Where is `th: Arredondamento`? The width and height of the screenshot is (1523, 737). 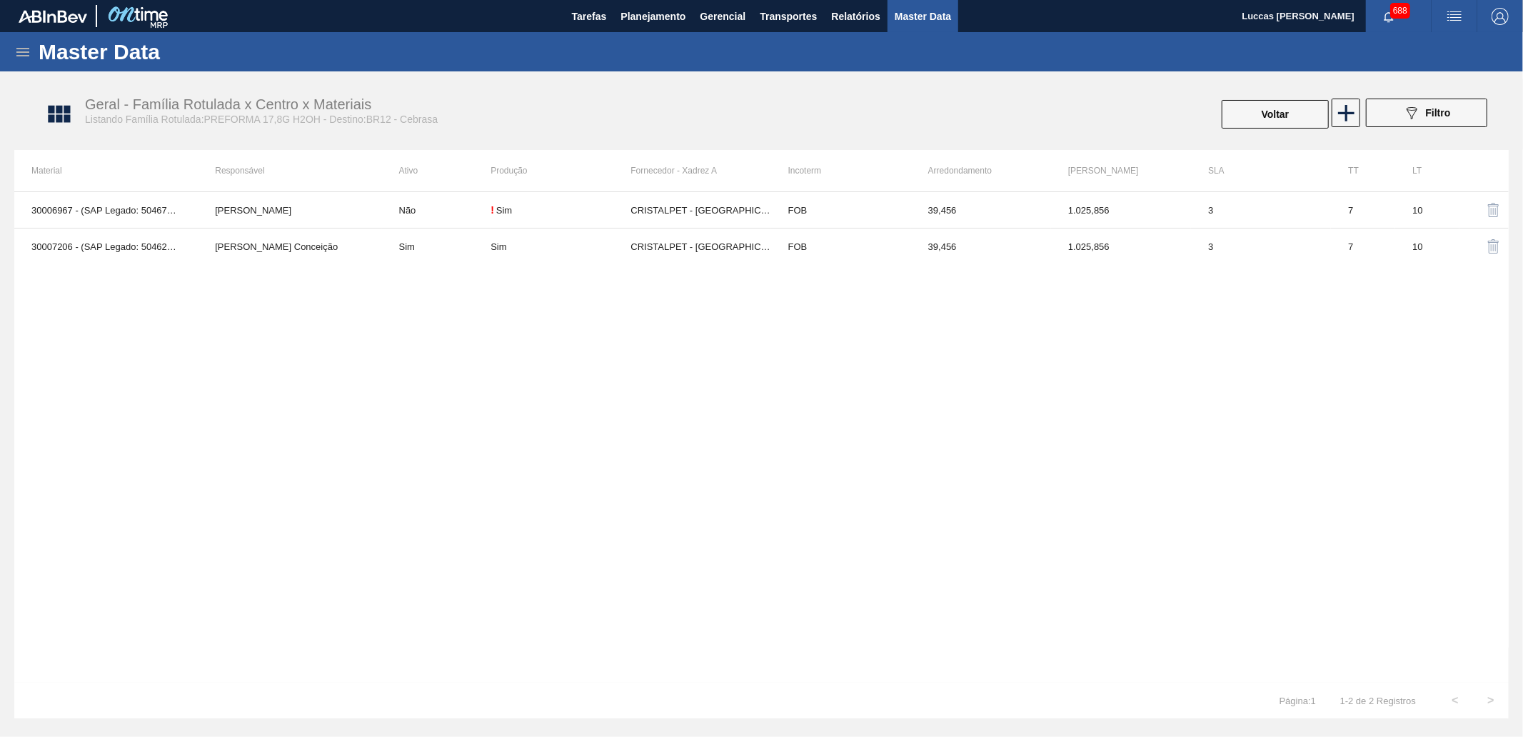 th: Arredondamento is located at coordinates (981, 171).